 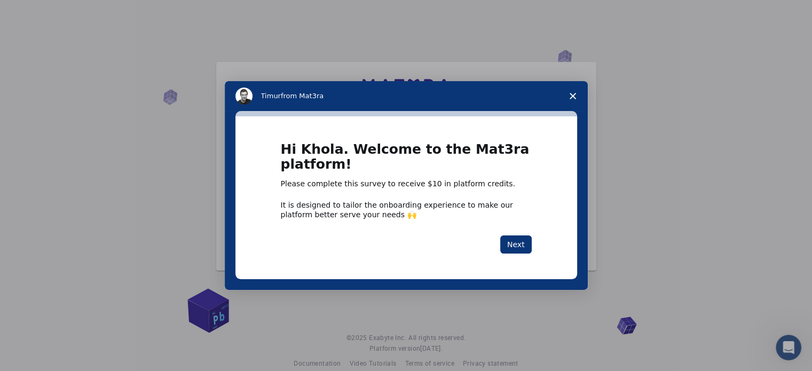 What do you see at coordinates (406, 210) in the screenshot?
I see `div: It is designed to tailor the onboarding experience to make our platform better serve your needs 🙌` at bounding box center [406, 210].